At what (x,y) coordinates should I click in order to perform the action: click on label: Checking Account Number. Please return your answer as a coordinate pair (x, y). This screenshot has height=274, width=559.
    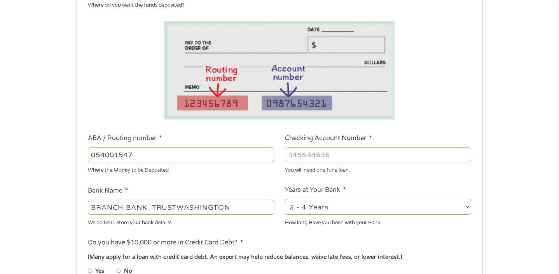
    Looking at the image, I should click on (328, 138).